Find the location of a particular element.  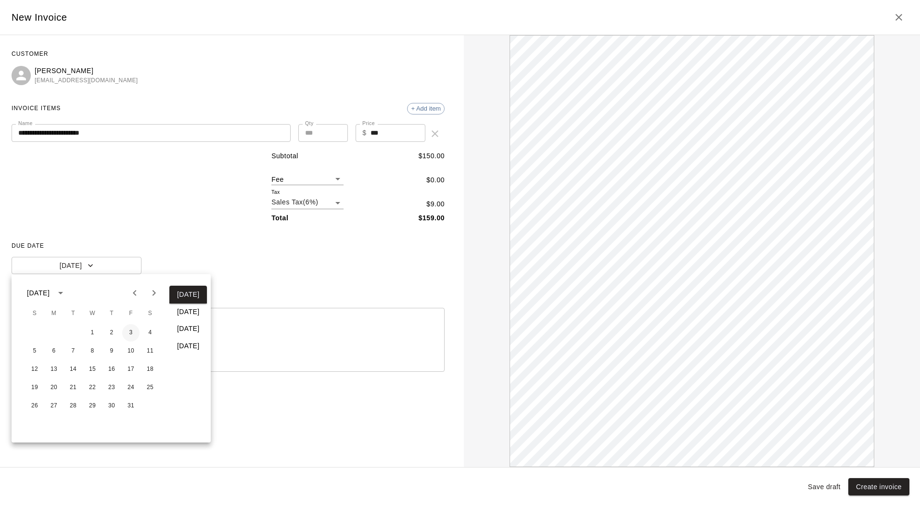

button: 7 is located at coordinates (73, 351).